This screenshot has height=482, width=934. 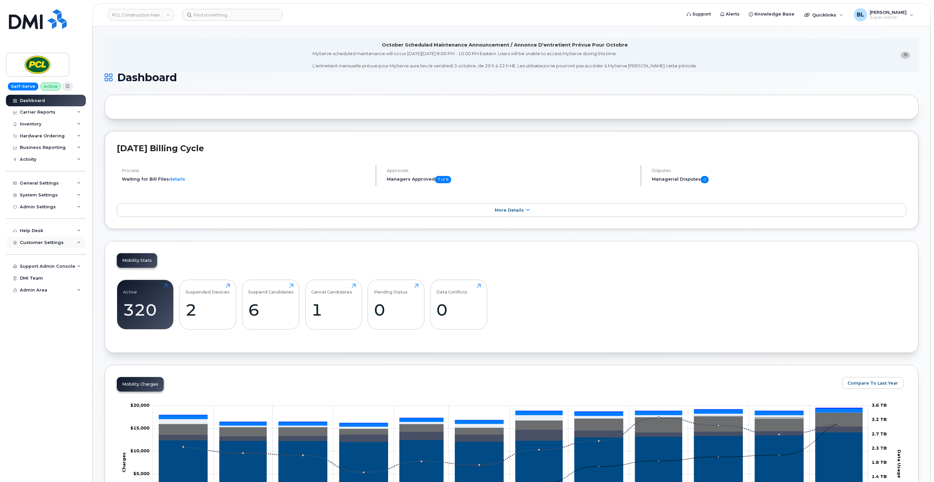 I want to click on a: details, so click(x=177, y=179).